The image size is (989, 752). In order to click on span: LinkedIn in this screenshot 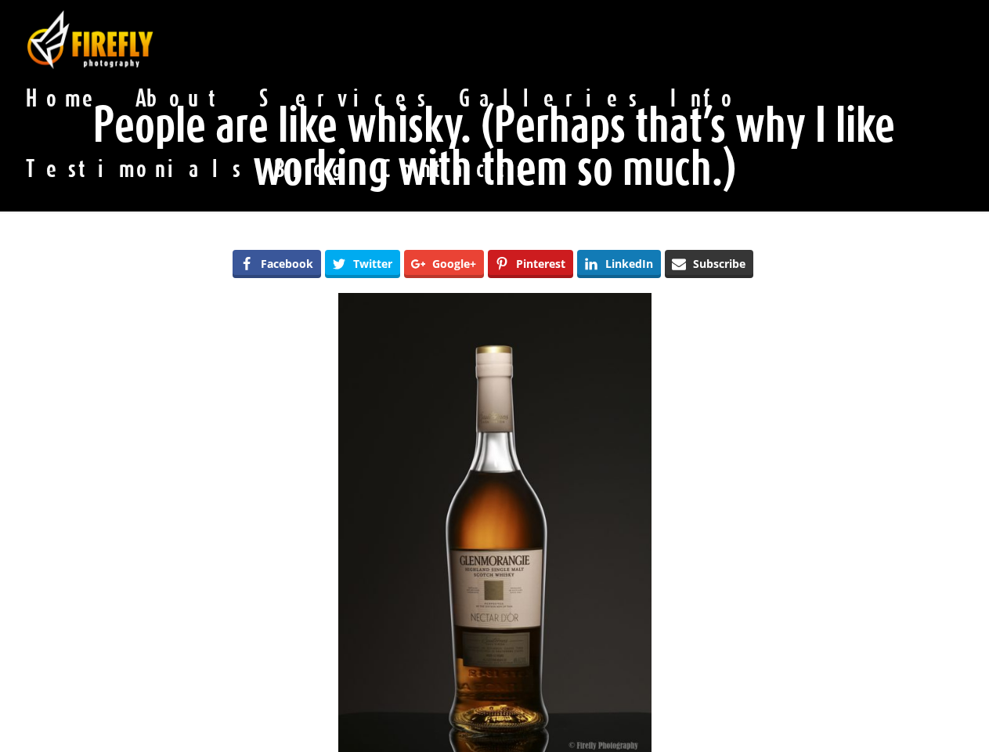, I will do `click(629, 264)`.